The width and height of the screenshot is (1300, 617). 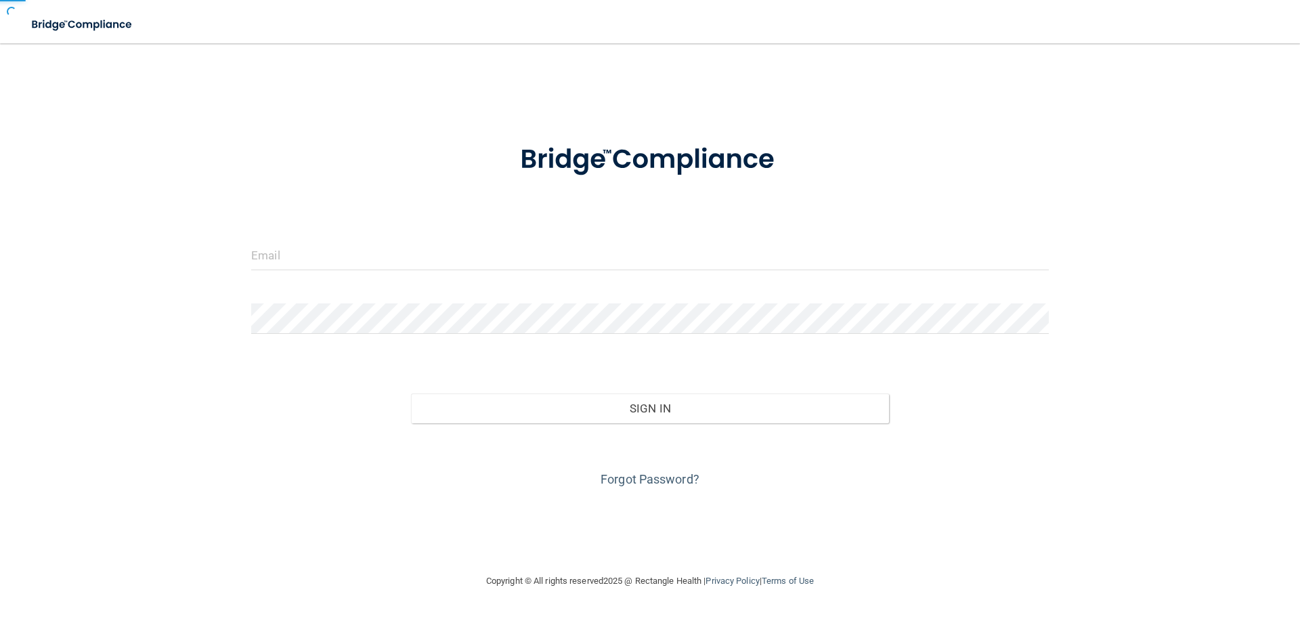 What do you see at coordinates (650, 254) in the screenshot?
I see `input: Email` at bounding box center [650, 254].